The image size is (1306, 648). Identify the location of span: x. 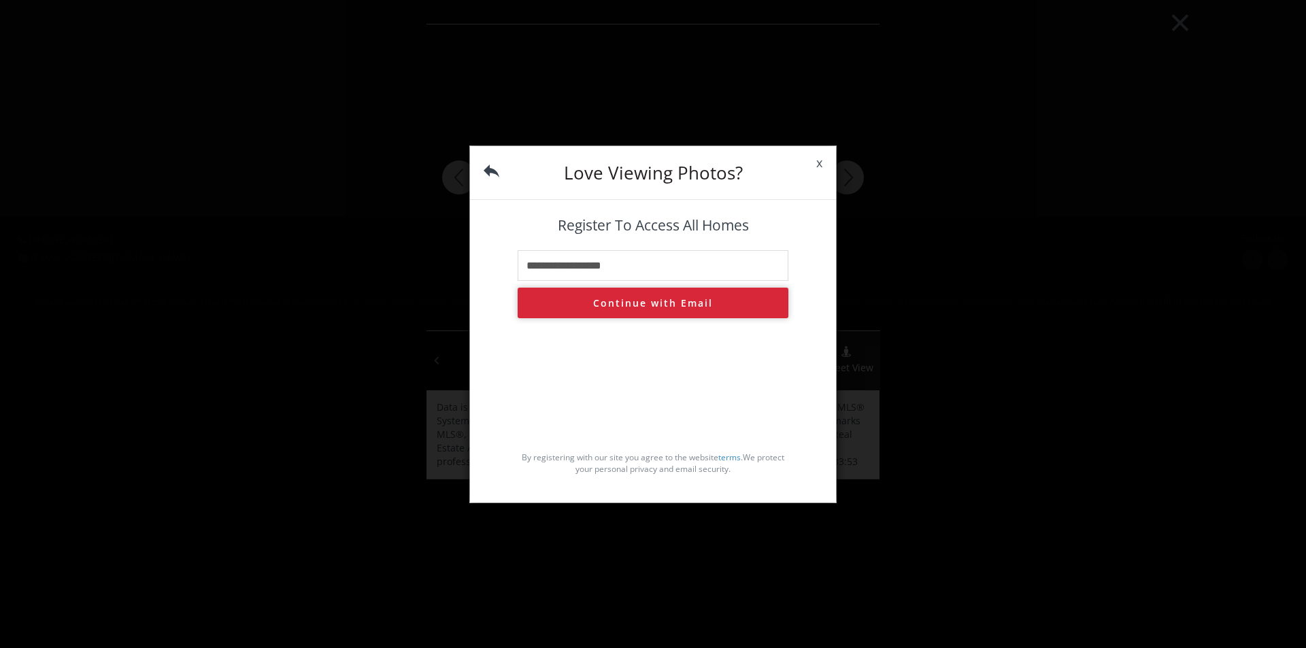
(819, 163).